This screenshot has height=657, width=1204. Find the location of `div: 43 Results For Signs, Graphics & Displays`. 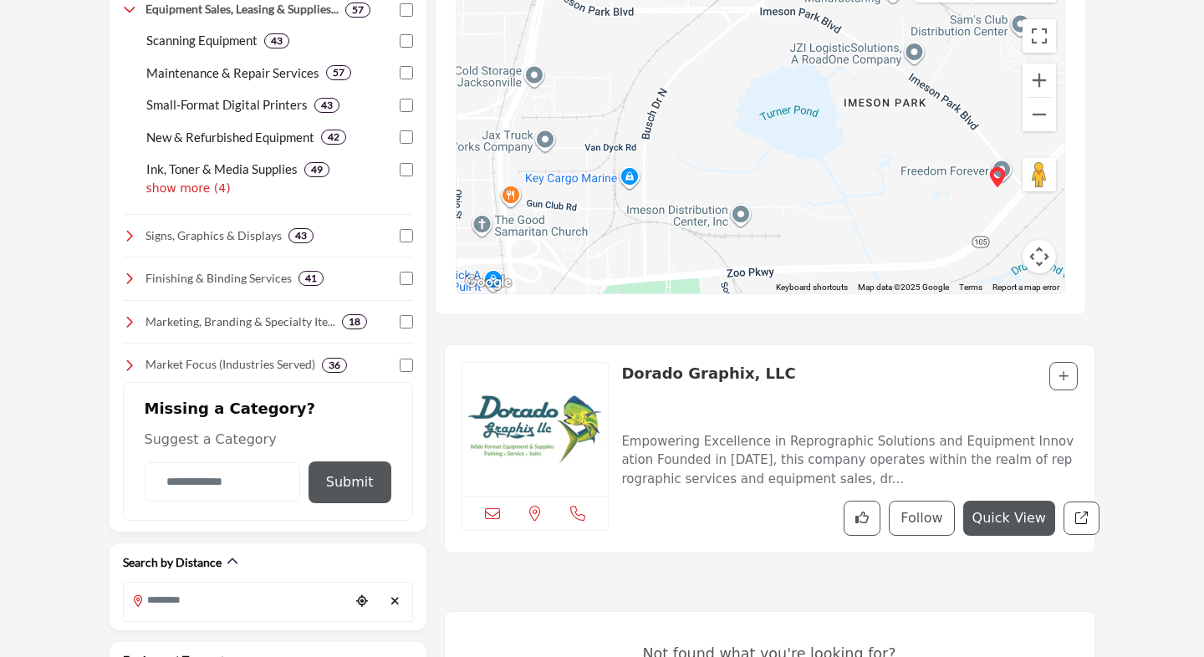

div: 43 Results For Signs, Graphics & Displays is located at coordinates (301, 236).